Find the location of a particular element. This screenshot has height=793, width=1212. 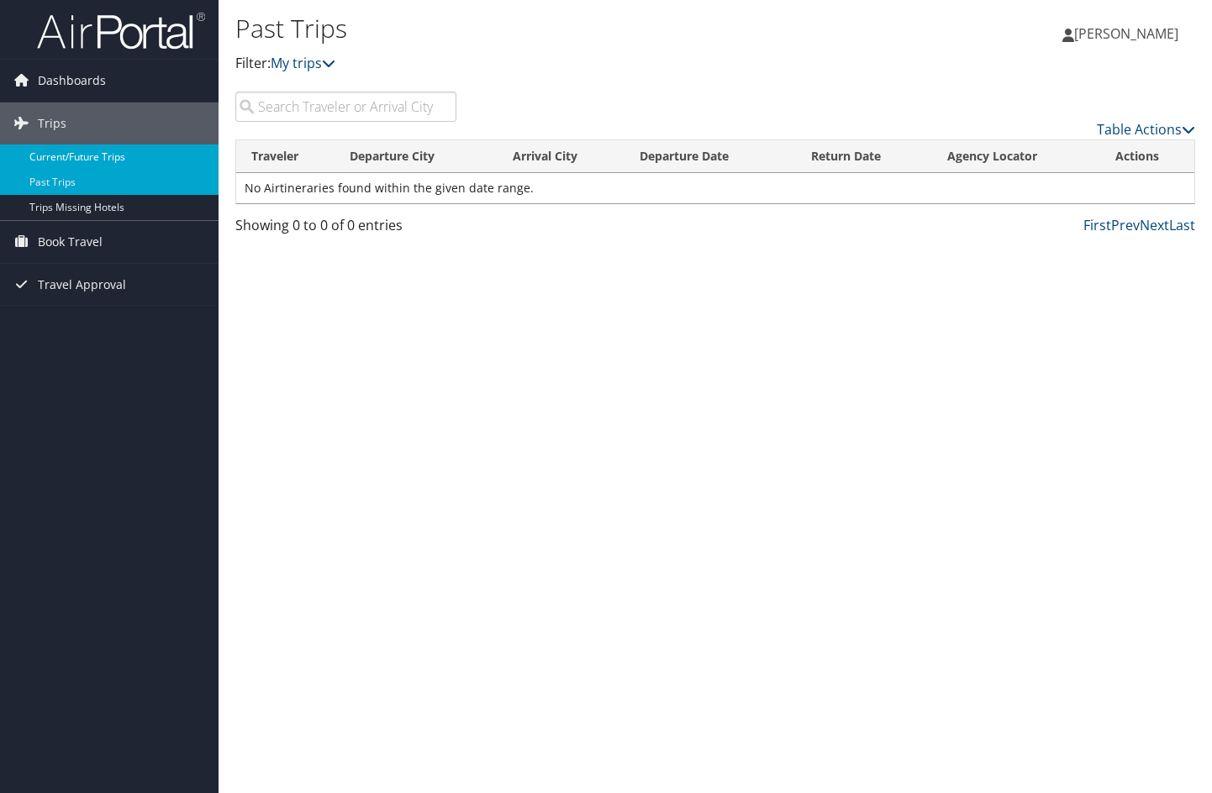

div: Showing 0 to 0 of 0 entries is located at coordinates (345, 229).